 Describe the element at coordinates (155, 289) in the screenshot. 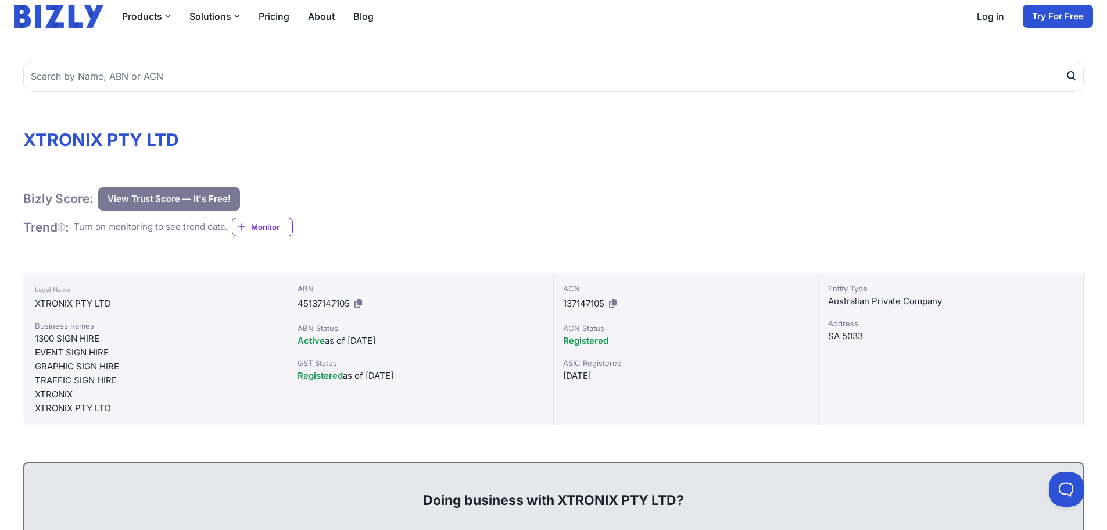

I see `div: Legal Name` at that location.